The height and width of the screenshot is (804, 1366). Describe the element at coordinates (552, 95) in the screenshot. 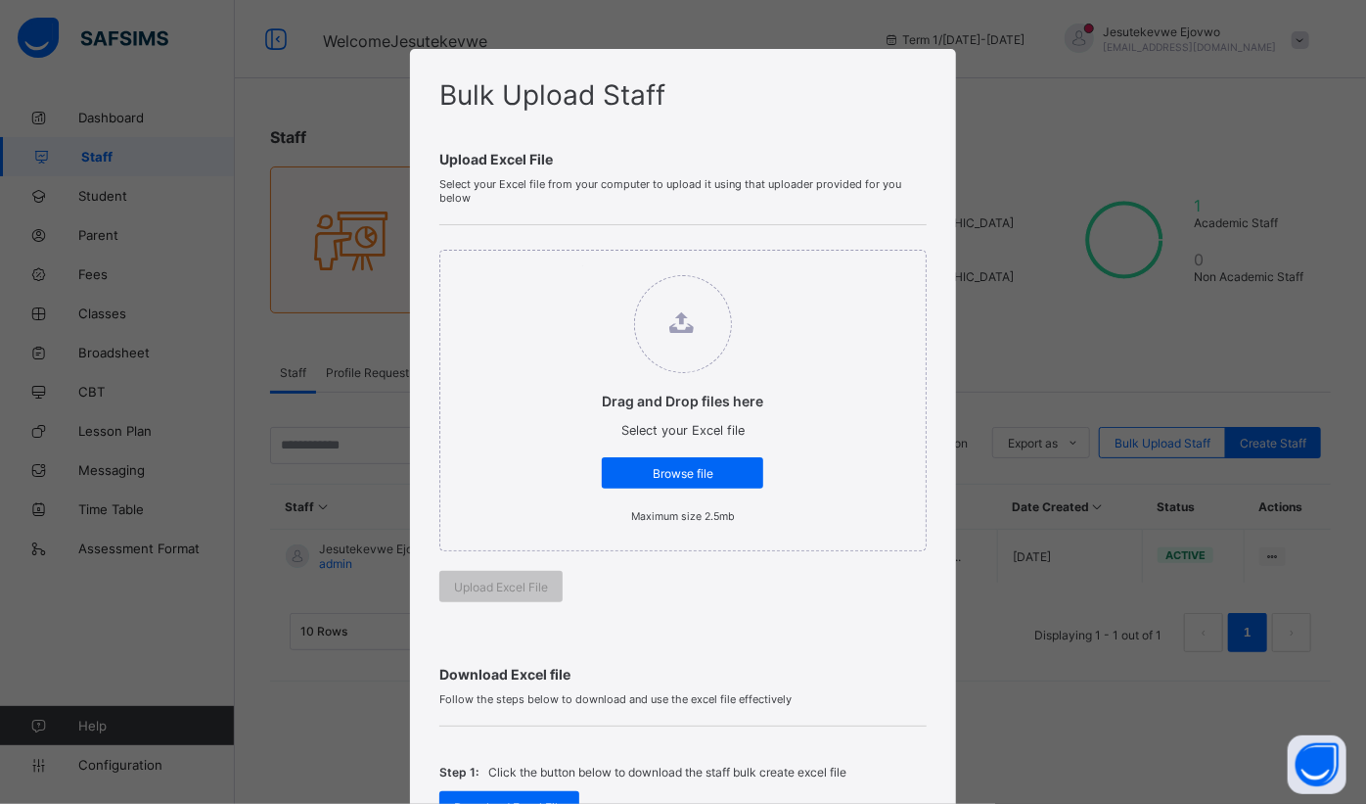

I see `span: Bulk Upload Staff` at that location.